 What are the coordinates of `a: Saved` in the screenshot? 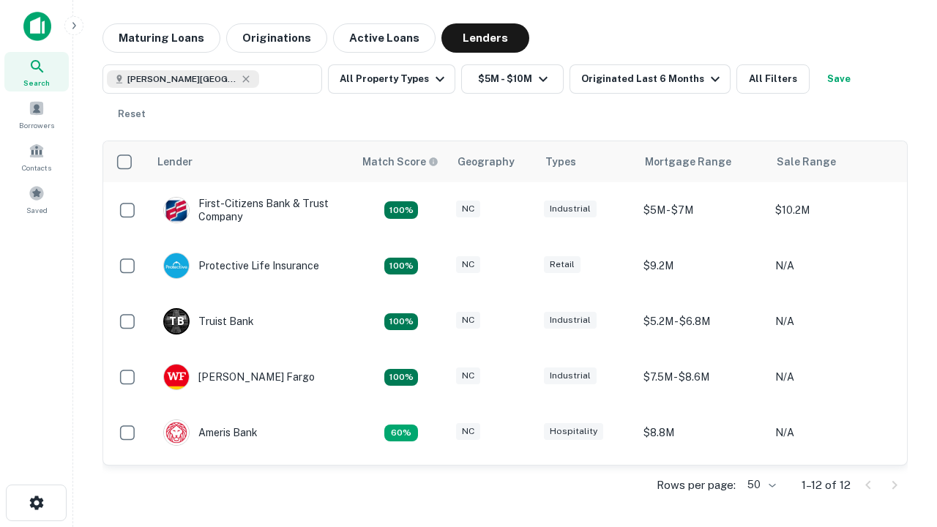 It's located at (37, 199).